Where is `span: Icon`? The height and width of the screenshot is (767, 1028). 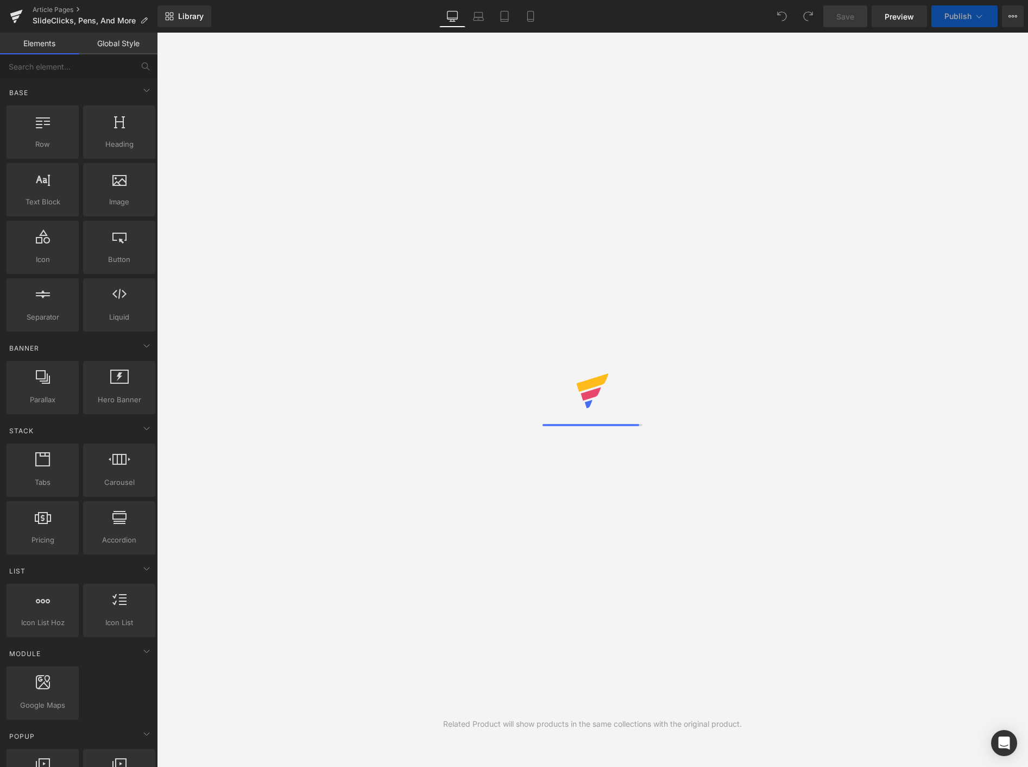
span: Icon is located at coordinates (42, 259).